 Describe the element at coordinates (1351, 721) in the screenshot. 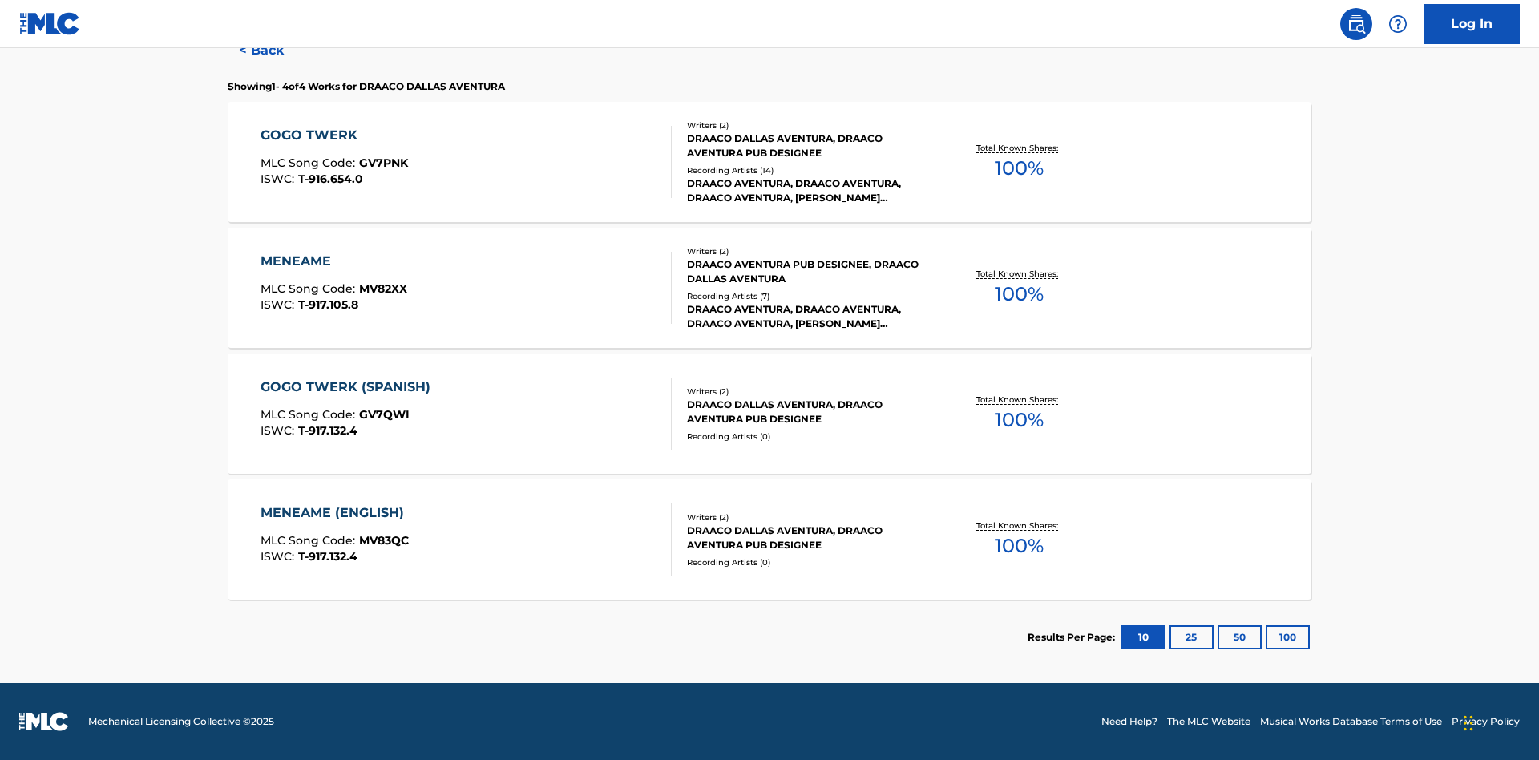

I see `a: Musical Works Database Terms of Use` at that location.